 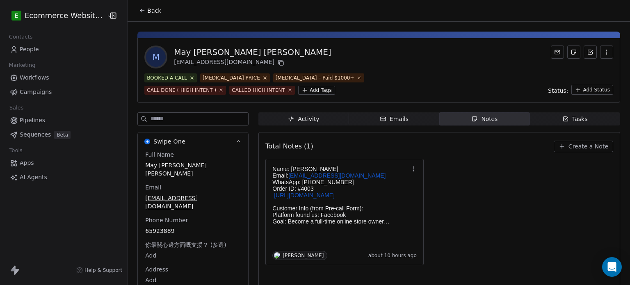 What do you see at coordinates (35, 135) in the screenshot?
I see `span: Sequences` at bounding box center [35, 135].